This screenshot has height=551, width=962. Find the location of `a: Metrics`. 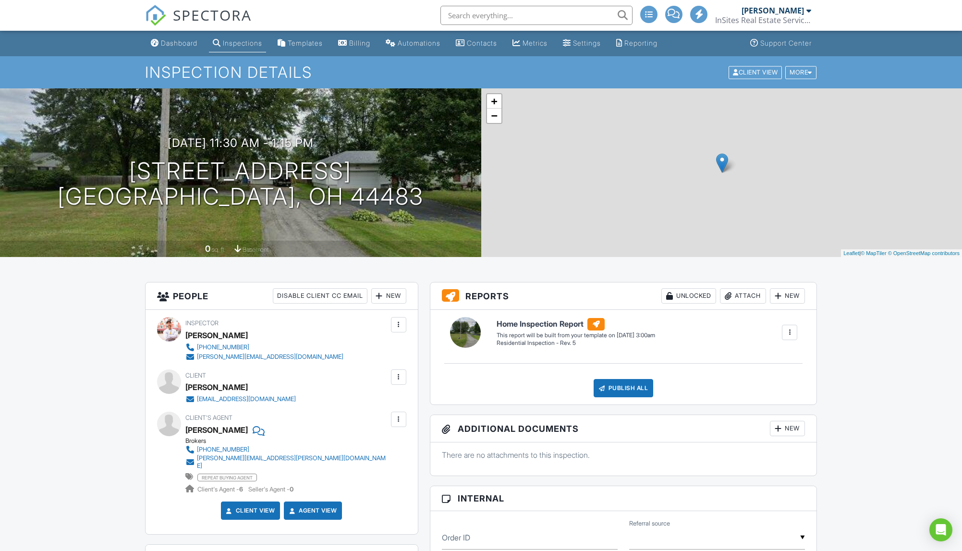

a: Metrics is located at coordinates (530, 43).